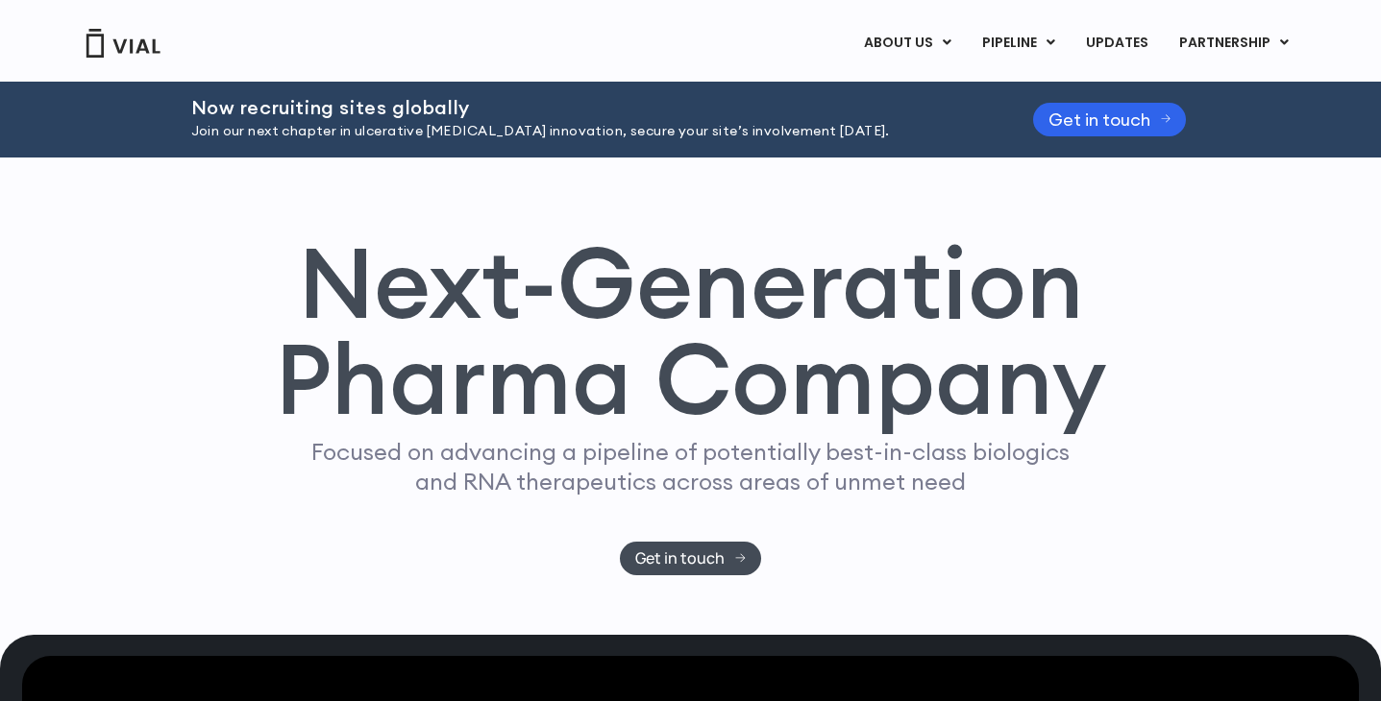 The height and width of the screenshot is (701, 1381). I want to click on a: PIPELINEMenu Toggle, so click(1017, 43).